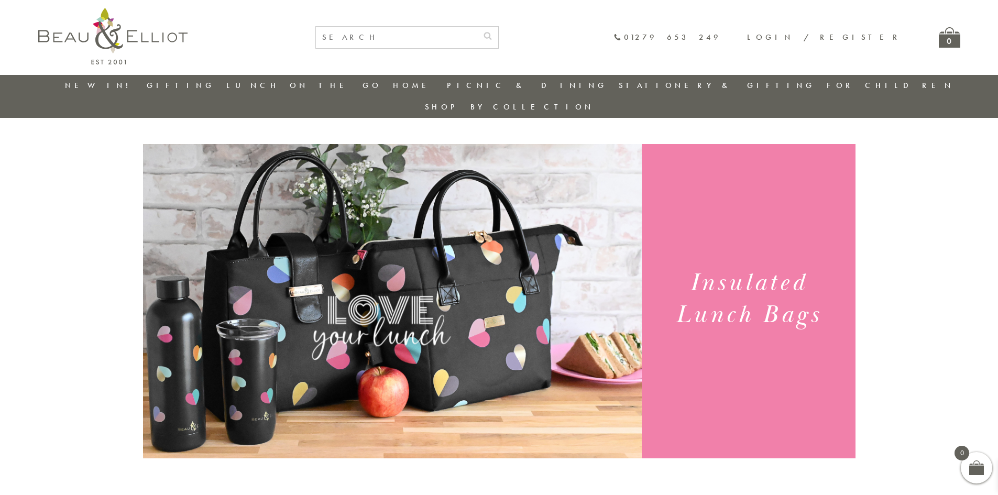  What do you see at coordinates (667, 37) in the screenshot?
I see `a: 01279 653 249` at bounding box center [667, 37].